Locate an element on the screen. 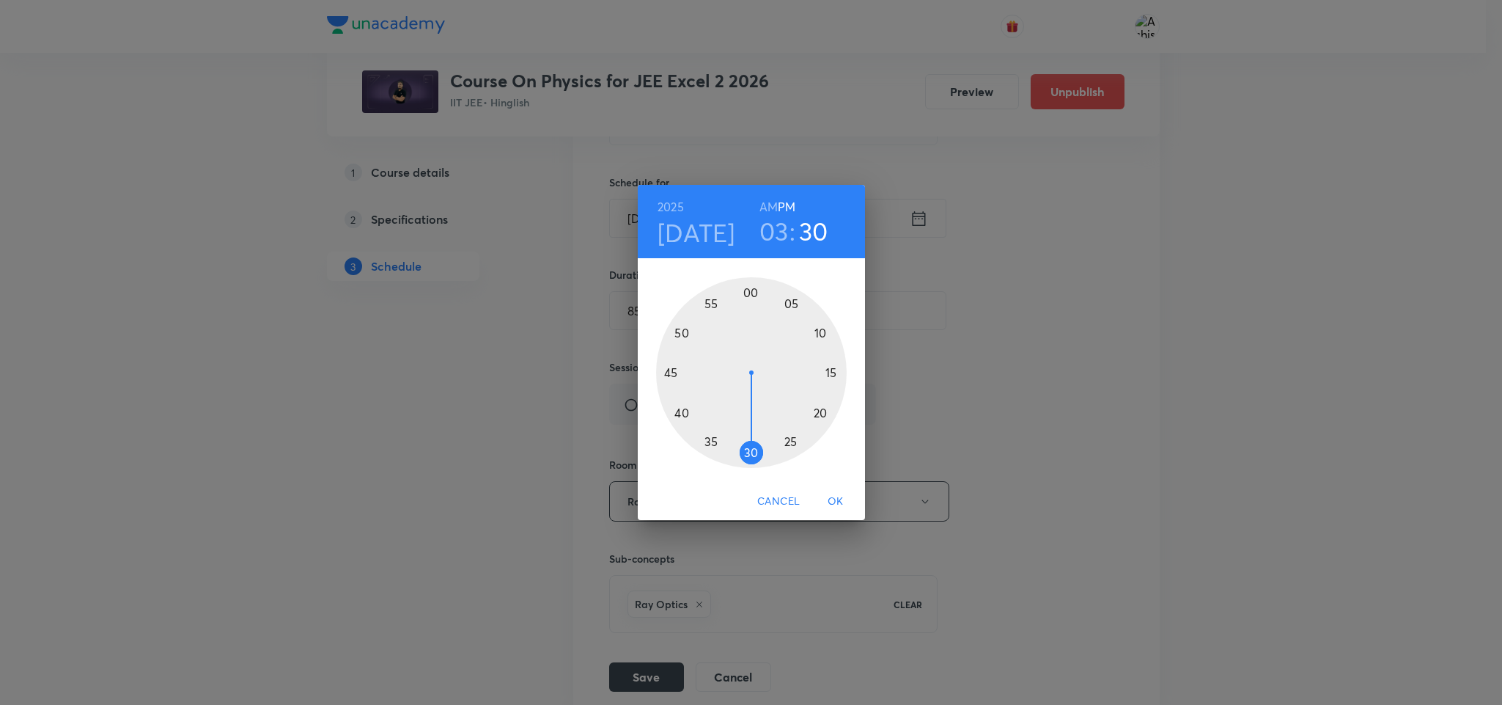 The height and width of the screenshot is (705, 1502). h6: AM is located at coordinates (768, 207).